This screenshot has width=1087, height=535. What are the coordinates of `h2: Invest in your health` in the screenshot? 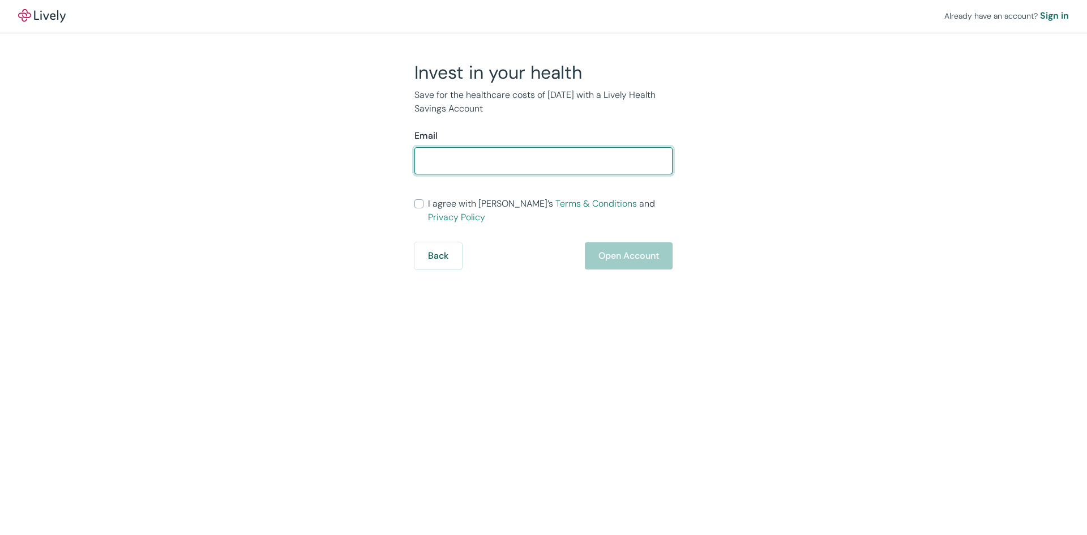 It's located at (544, 72).